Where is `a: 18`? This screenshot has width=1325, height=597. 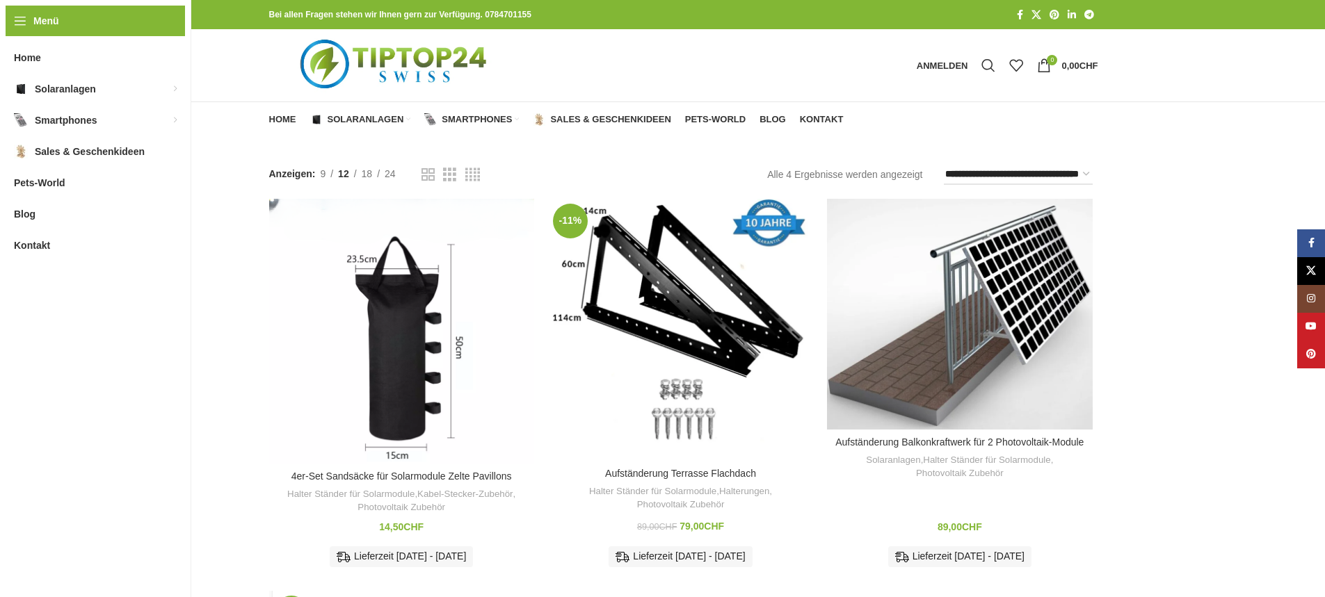 a: 18 is located at coordinates (367, 174).